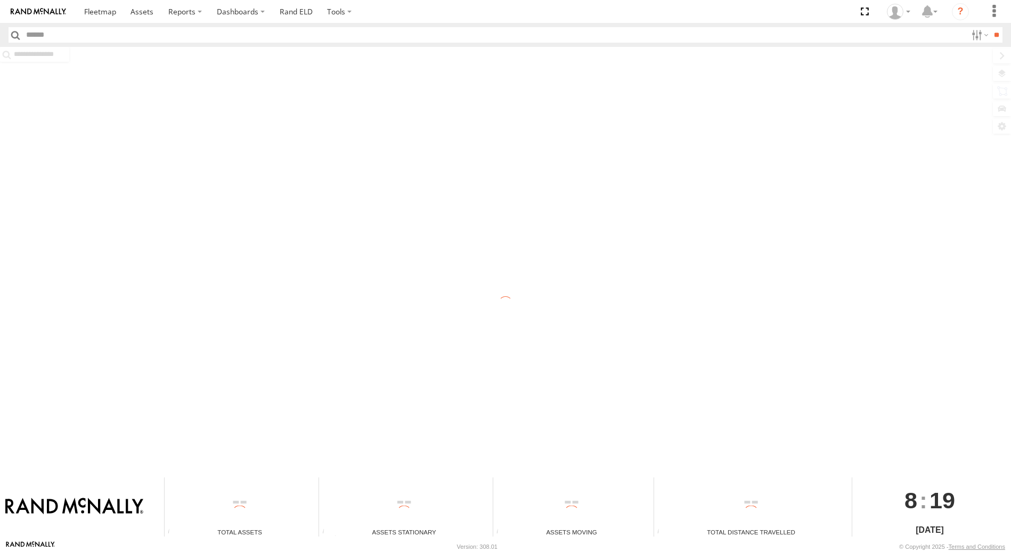 The width and height of the screenshot is (1011, 552). Describe the element at coordinates (951, 546) in the screenshot. I see `div: © Copyright 2025 -` at that location.